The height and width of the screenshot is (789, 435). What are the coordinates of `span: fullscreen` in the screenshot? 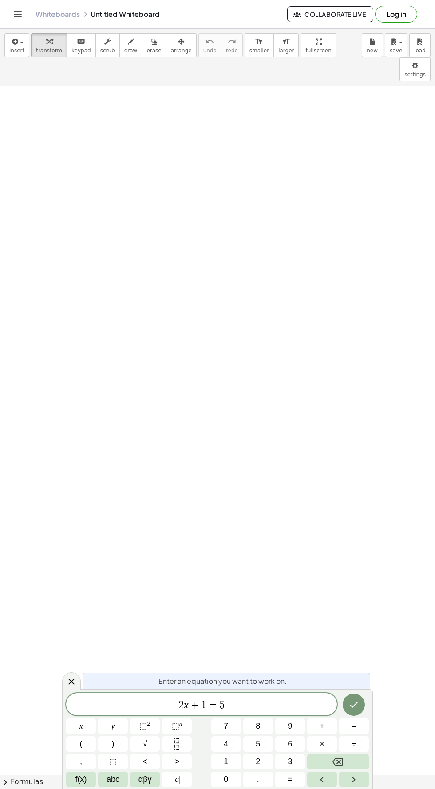 It's located at (318, 51).